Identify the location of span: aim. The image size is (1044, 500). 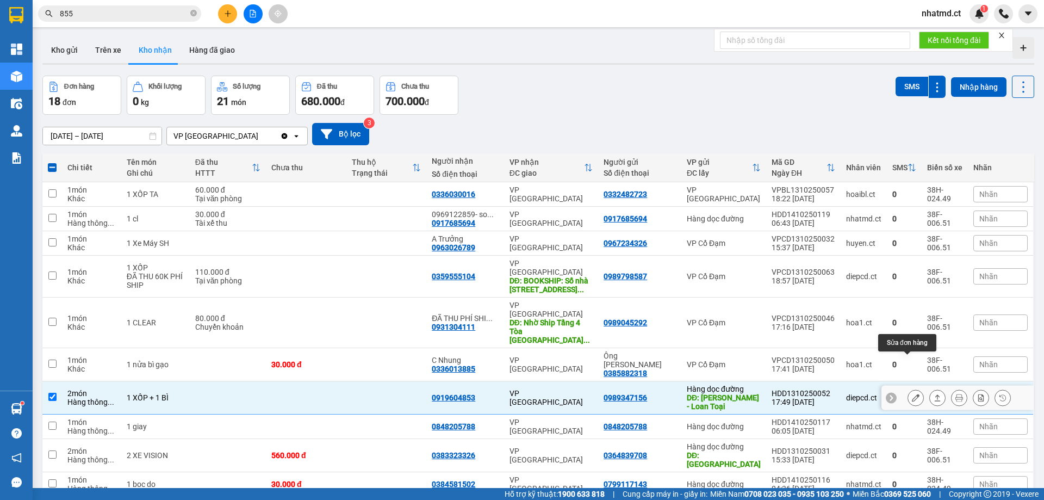
(278, 14).